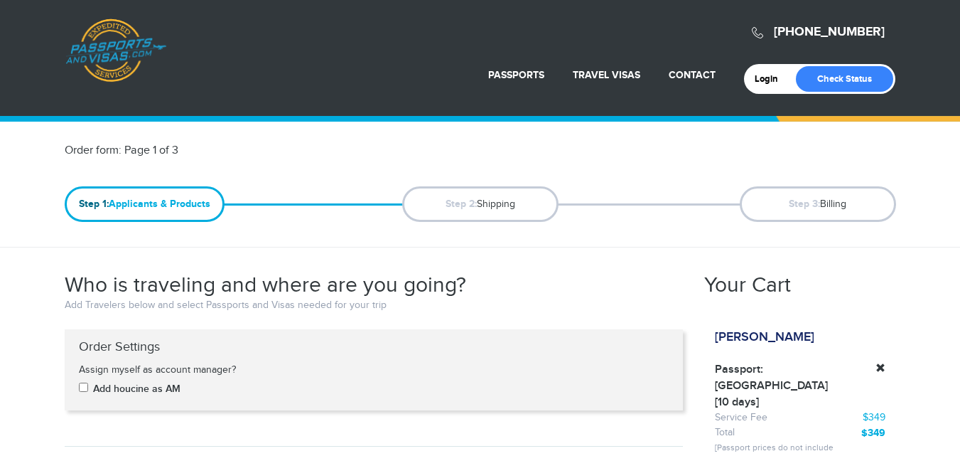  What do you see at coordinates (144, 204) in the screenshot?
I see `span: Applicants & Products` at bounding box center [144, 204].